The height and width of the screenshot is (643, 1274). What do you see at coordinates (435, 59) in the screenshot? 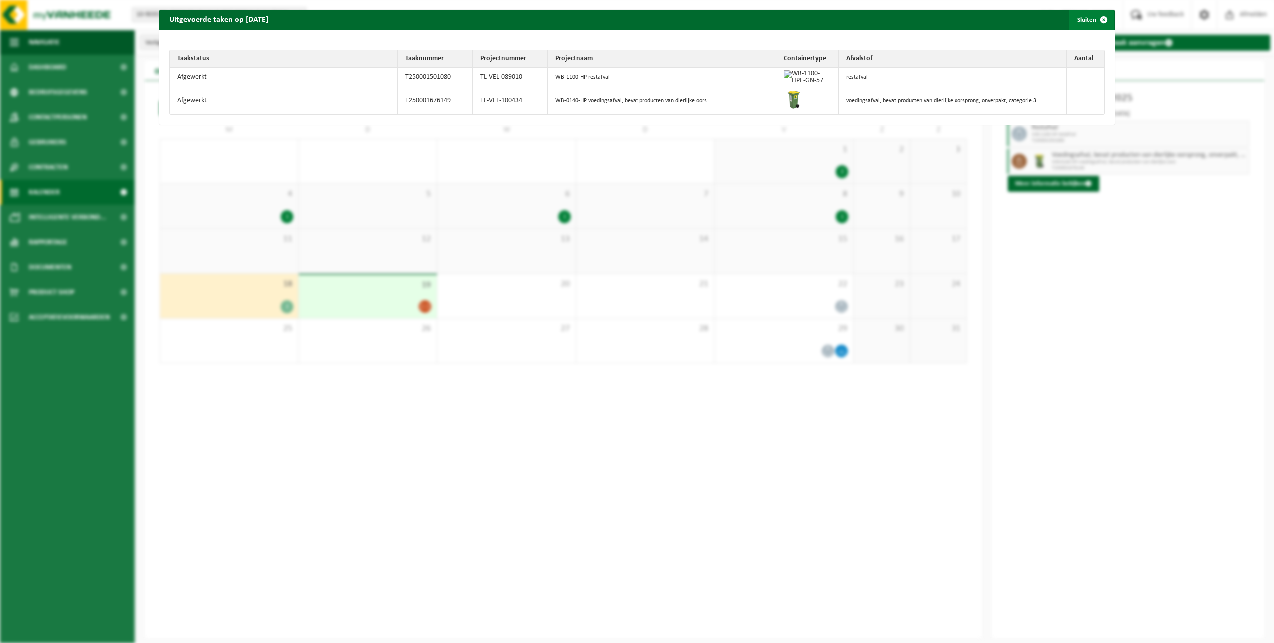
I see `th: Taaknummer` at bounding box center [435, 59].